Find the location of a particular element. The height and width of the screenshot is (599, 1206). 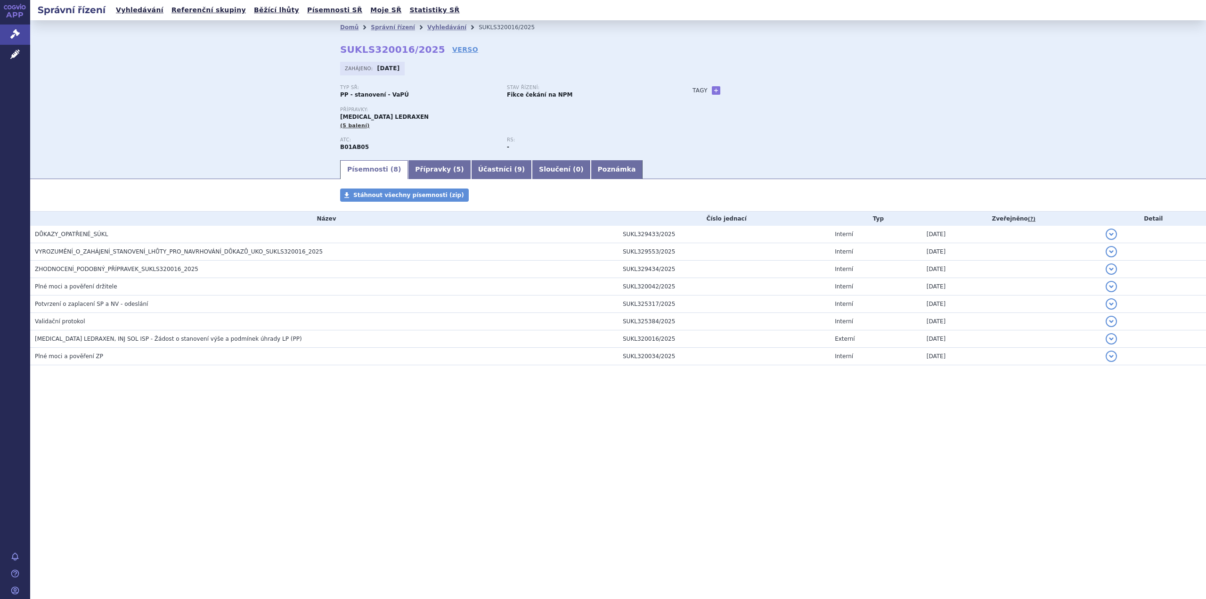

span: ZHODNOCENÍ_PODOBNÝ_PŘÍPRAVEK_SUKLS320016_2025 is located at coordinates (116, 269).